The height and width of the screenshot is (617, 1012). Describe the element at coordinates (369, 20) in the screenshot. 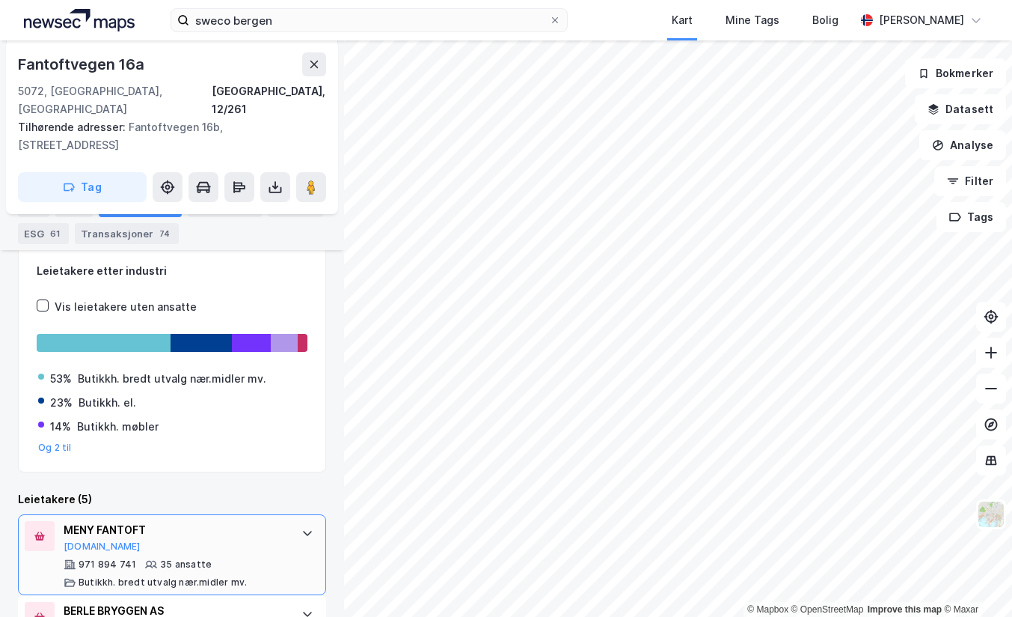

I see `input: Søk på adresse, matrikkel, gårdeiere, leietakere eller personer` at that location.